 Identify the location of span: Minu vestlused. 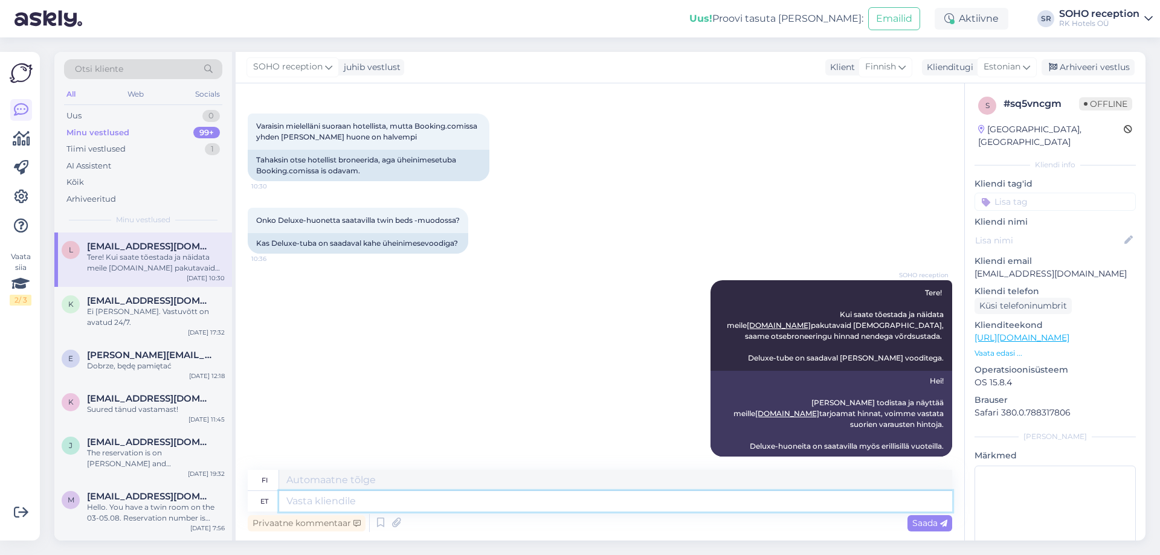
(143, 220).